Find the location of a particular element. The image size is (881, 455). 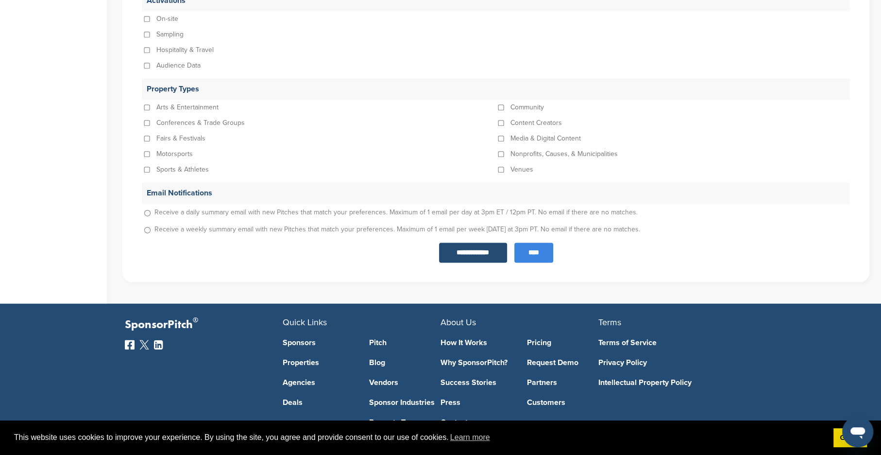

span: This website uses cookies to improve your experience. By using the site, you agree and provide co... is located at coordinates (420, 437).